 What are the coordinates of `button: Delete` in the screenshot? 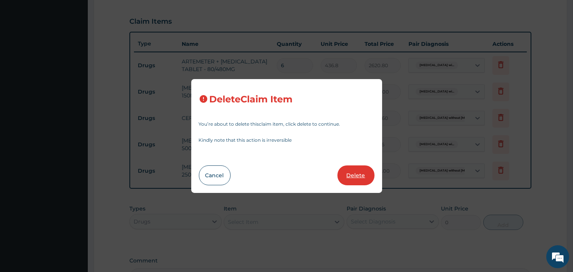 It's located at (356, 175).